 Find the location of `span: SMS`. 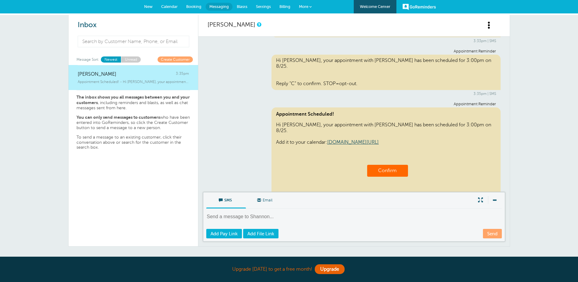

span: SMS is located at coordinates (226, 199).